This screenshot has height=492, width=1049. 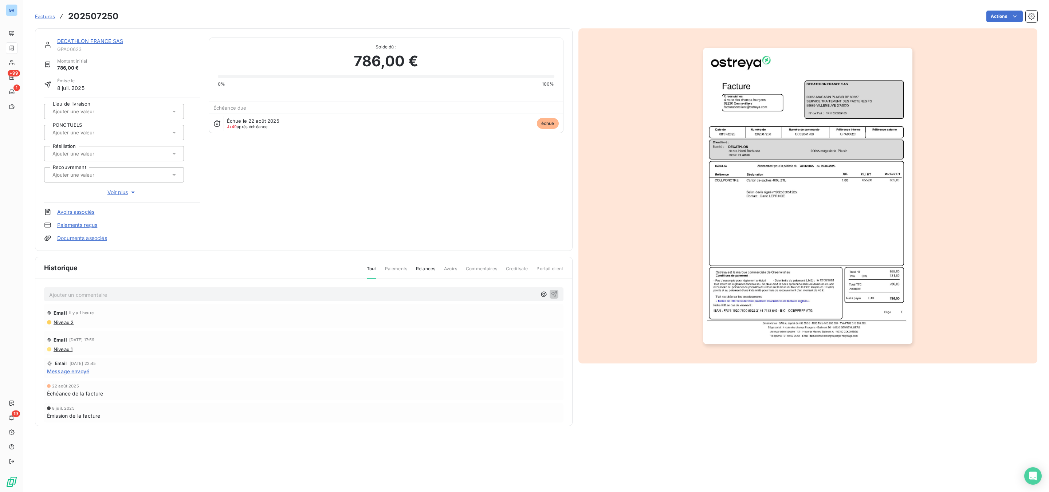 I want to click on span: Solde dû :, so click(x=386, y=47).